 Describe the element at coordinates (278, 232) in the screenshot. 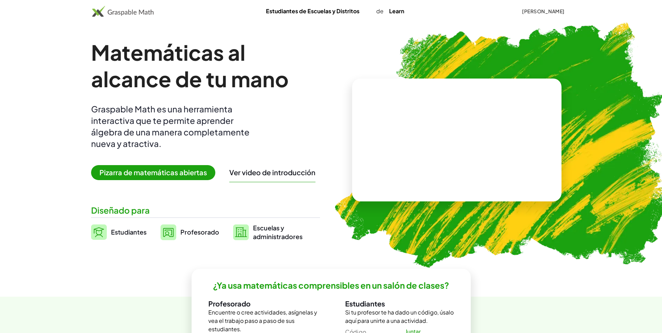

I see `span: Escuelas y administradores` at that location.